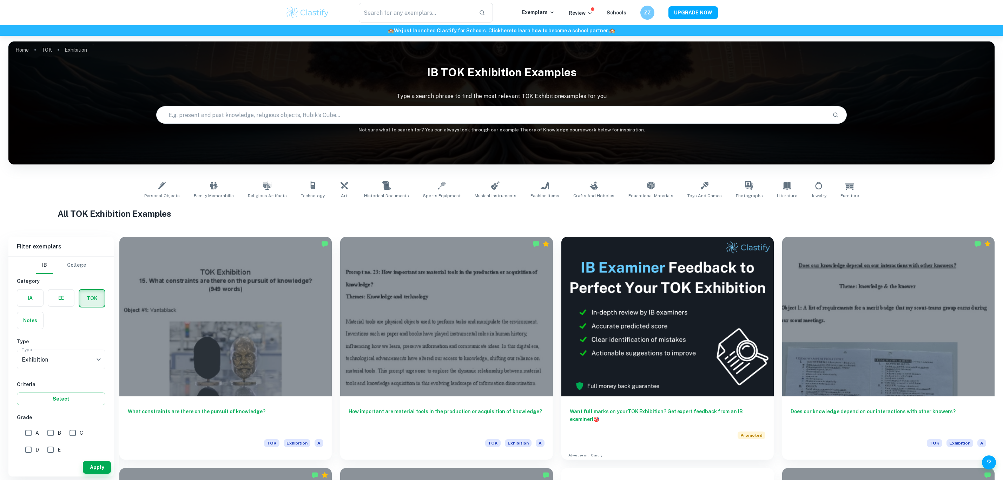 This screenshot has height=480, width=1003. Describe the element at coordinates (61, 384) in the screenshot. I see `h6: Criteria` at that location.